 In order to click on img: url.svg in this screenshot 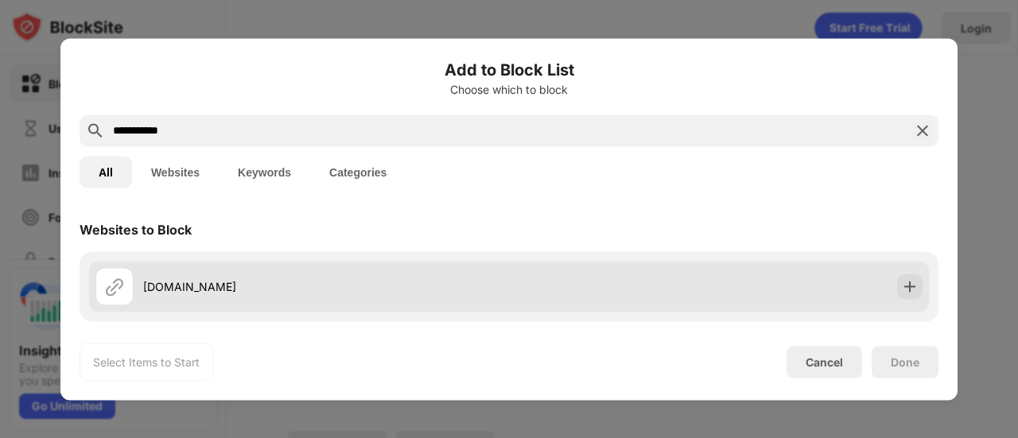, I will do `click(114, 286)`.